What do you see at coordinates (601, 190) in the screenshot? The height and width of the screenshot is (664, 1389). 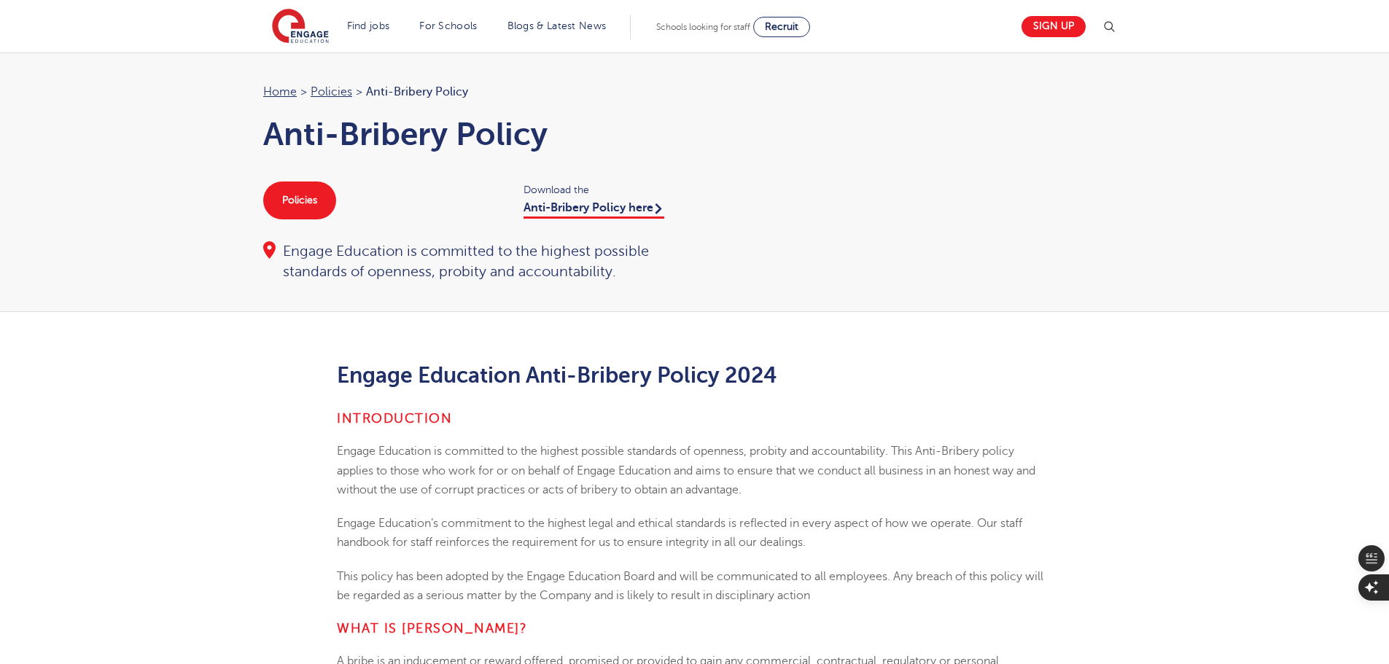 I see `span: Download the` at bounding box center [601, 190].